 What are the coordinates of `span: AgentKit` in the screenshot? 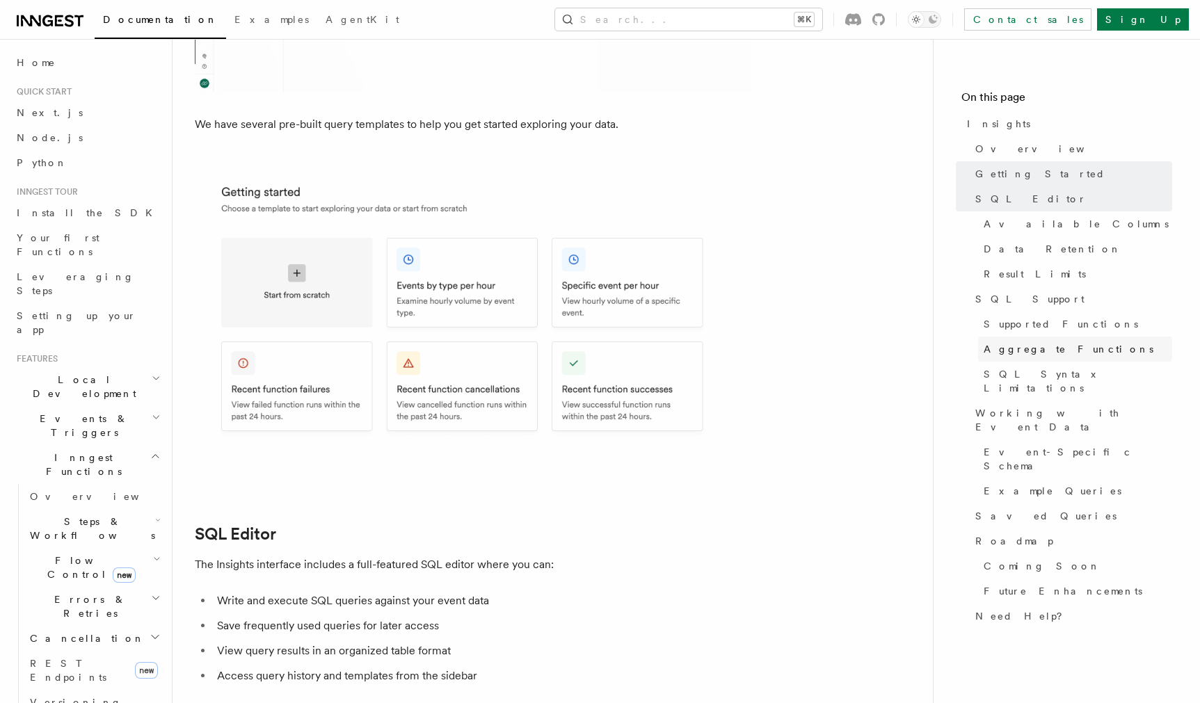 It's located at (362, 19).